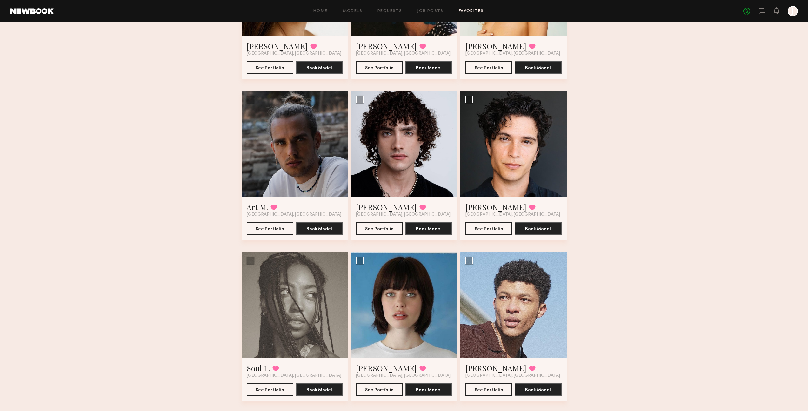  What do you see at coordinates (258, 368) in the screenshot?
I see `a: Soul L.` at bounding box center [258, 368].